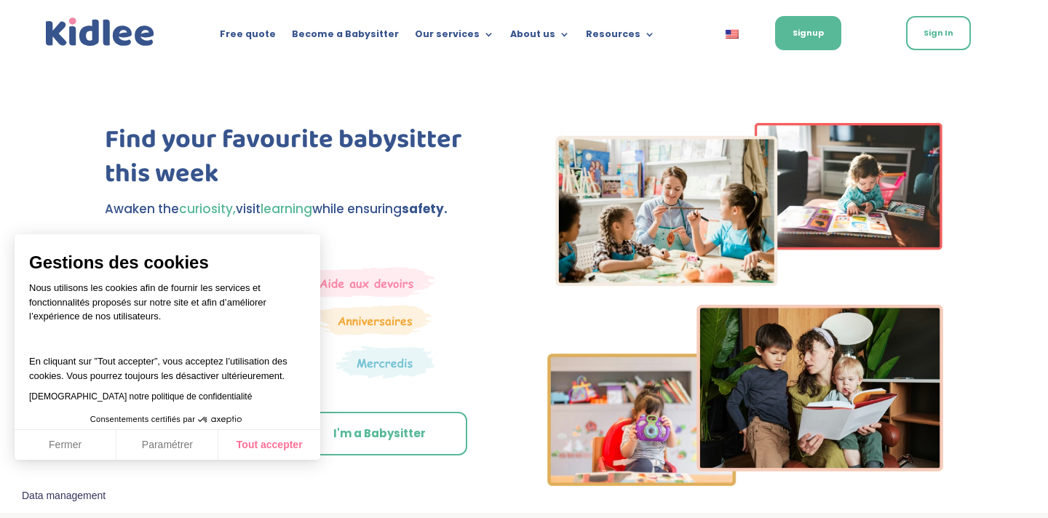 Image resolution: width=1048 pixels, height=518 pixels. What do you see at coordinates (938, 33) in the screenshot?
I see `a: Sign In` at bounding box center [938, 33].